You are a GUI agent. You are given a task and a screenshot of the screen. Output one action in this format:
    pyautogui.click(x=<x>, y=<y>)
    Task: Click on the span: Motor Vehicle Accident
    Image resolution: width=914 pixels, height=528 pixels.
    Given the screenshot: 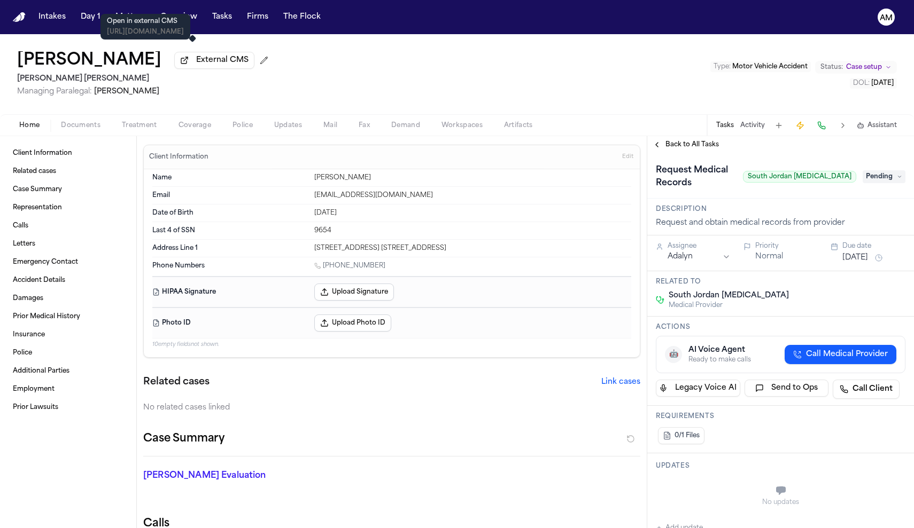 What is the action you would take?
    pyautogui.click(x=769, y=67)
    